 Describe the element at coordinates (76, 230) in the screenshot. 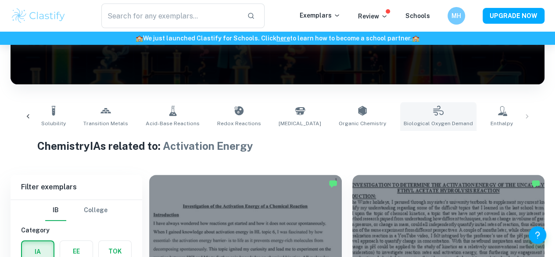

I see `h6: Category` at that location.